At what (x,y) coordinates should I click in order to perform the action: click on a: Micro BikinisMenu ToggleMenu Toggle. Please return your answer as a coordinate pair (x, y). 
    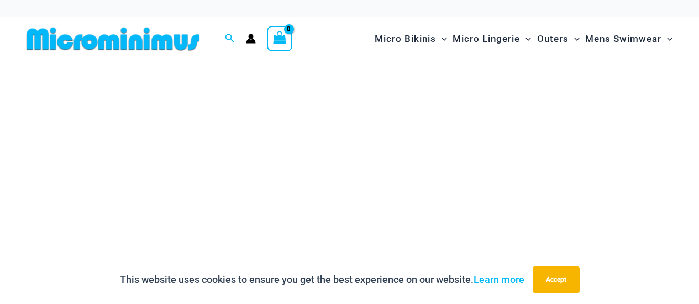
    Looking at the image, I should click on (410, 39).